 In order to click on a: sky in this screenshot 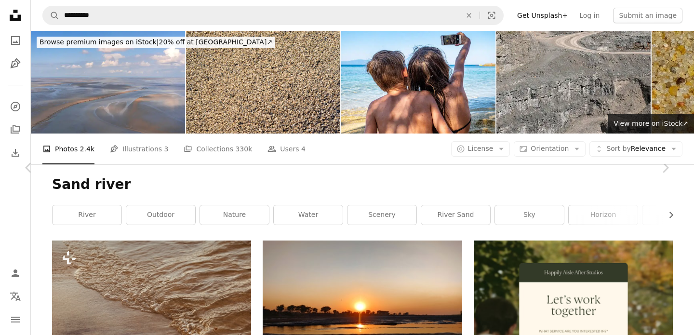, I will do `click(530, 215)`.